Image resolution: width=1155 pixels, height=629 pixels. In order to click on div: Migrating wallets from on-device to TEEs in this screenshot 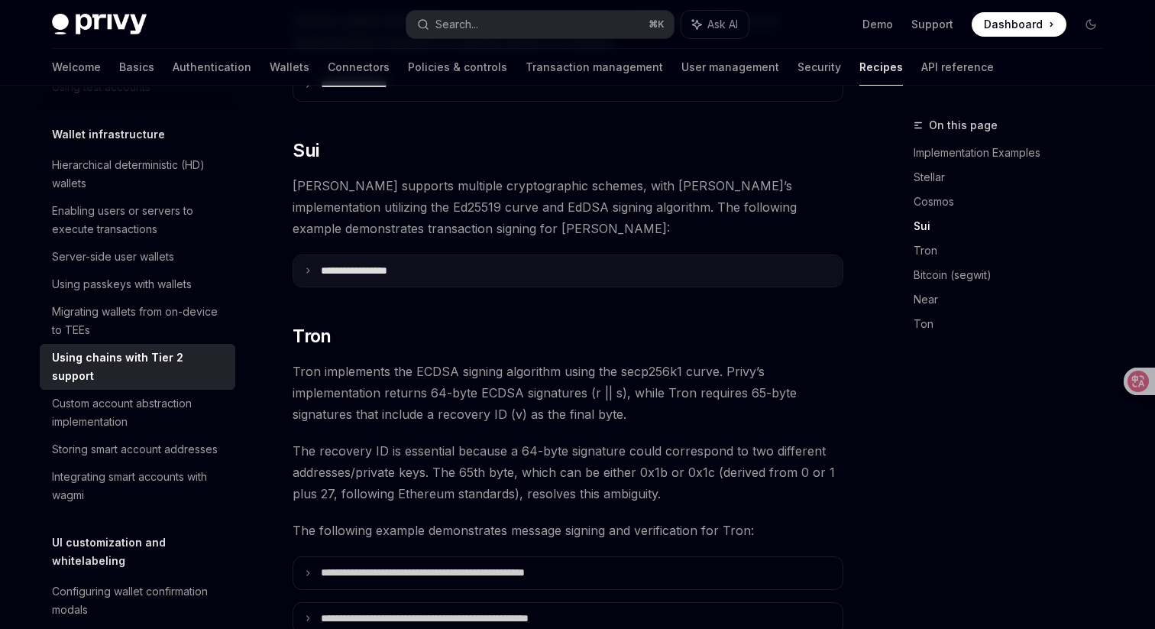, I will do `click(139, 321)`.